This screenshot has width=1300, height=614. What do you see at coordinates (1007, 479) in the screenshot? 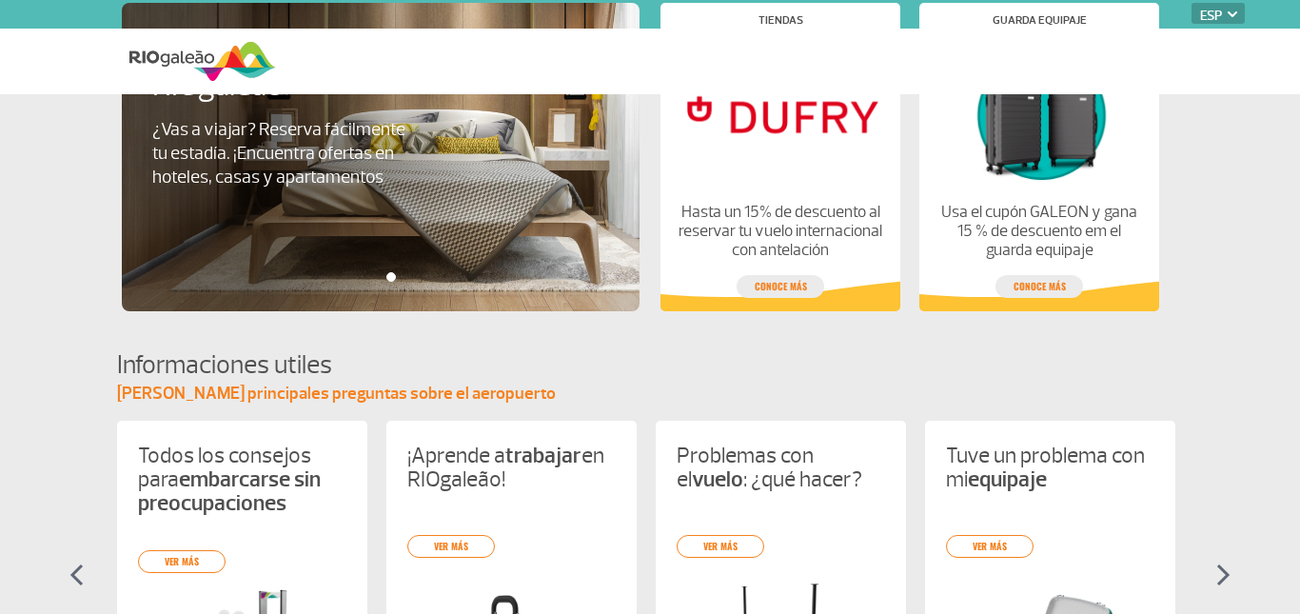
I see `strong: equipaje` at bounding box center [1007, 479].